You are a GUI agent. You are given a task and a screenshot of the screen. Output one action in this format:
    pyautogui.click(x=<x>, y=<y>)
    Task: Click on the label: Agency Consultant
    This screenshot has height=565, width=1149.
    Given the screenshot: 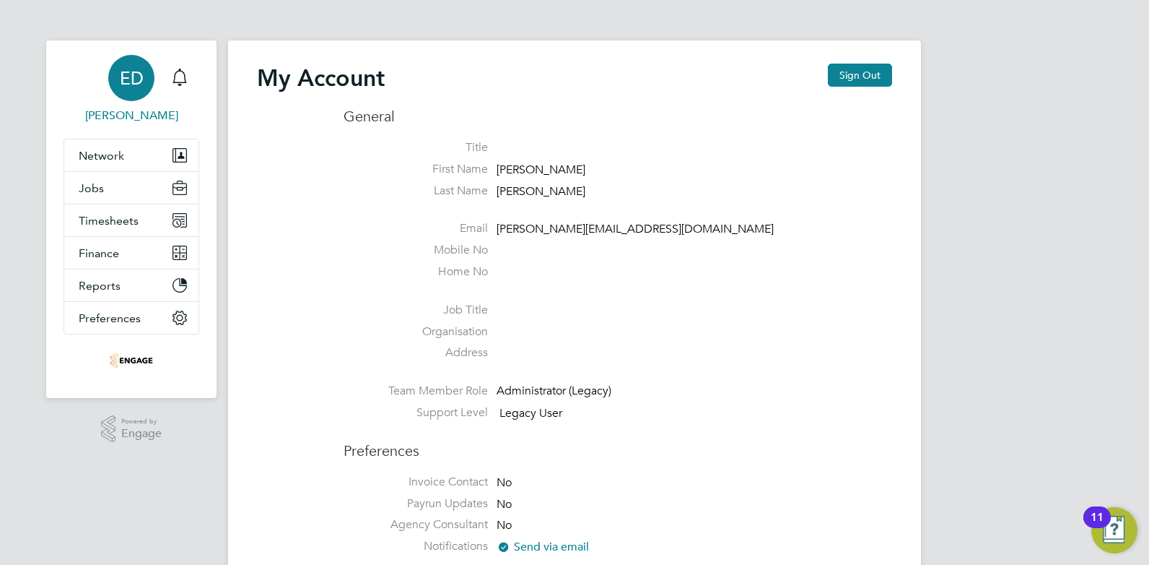 What is the action you would take?
    pyautogui.click(x=416, y=524)
    